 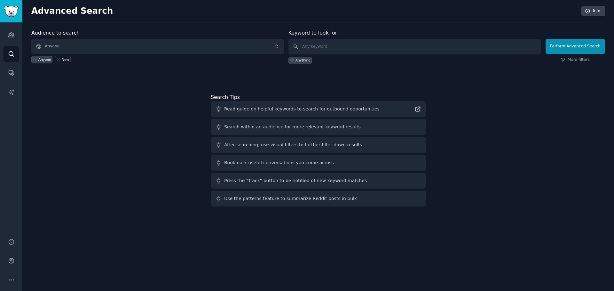 I want to click on button: Anyone, so click(x=158, y=46).